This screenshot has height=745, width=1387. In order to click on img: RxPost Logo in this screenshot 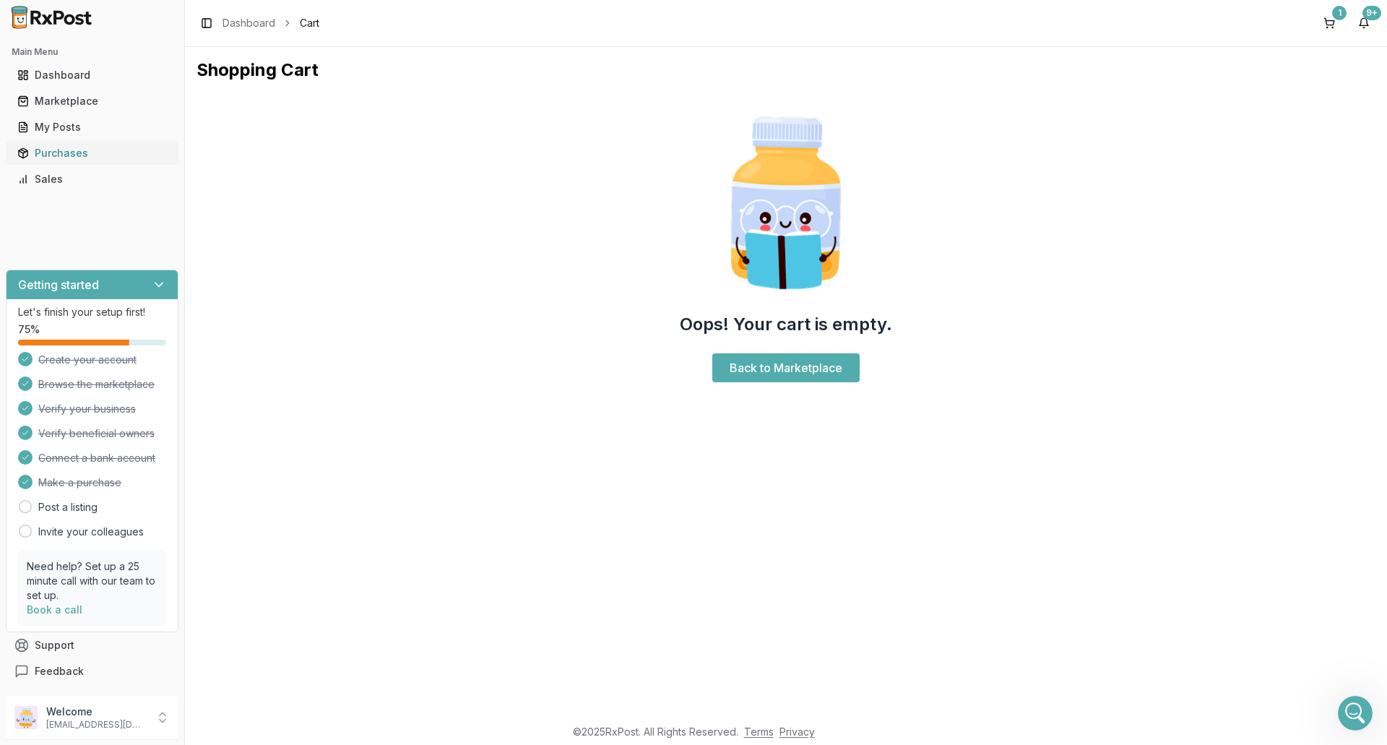, I will do `click(52, 17)`.